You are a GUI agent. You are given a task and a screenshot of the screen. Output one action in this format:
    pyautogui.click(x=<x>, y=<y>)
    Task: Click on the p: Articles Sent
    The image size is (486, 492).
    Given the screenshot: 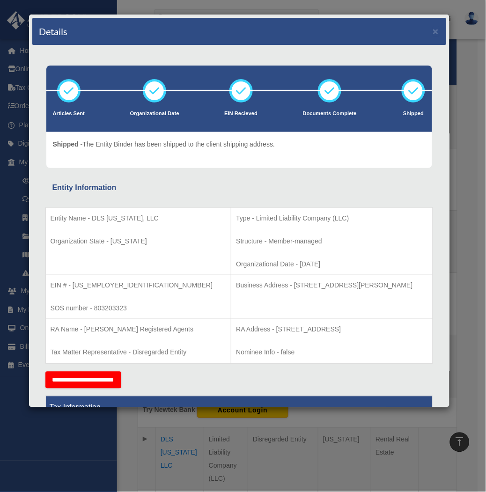 What is the action you would take?
    pyautogui.click(x=69, y=114)
    